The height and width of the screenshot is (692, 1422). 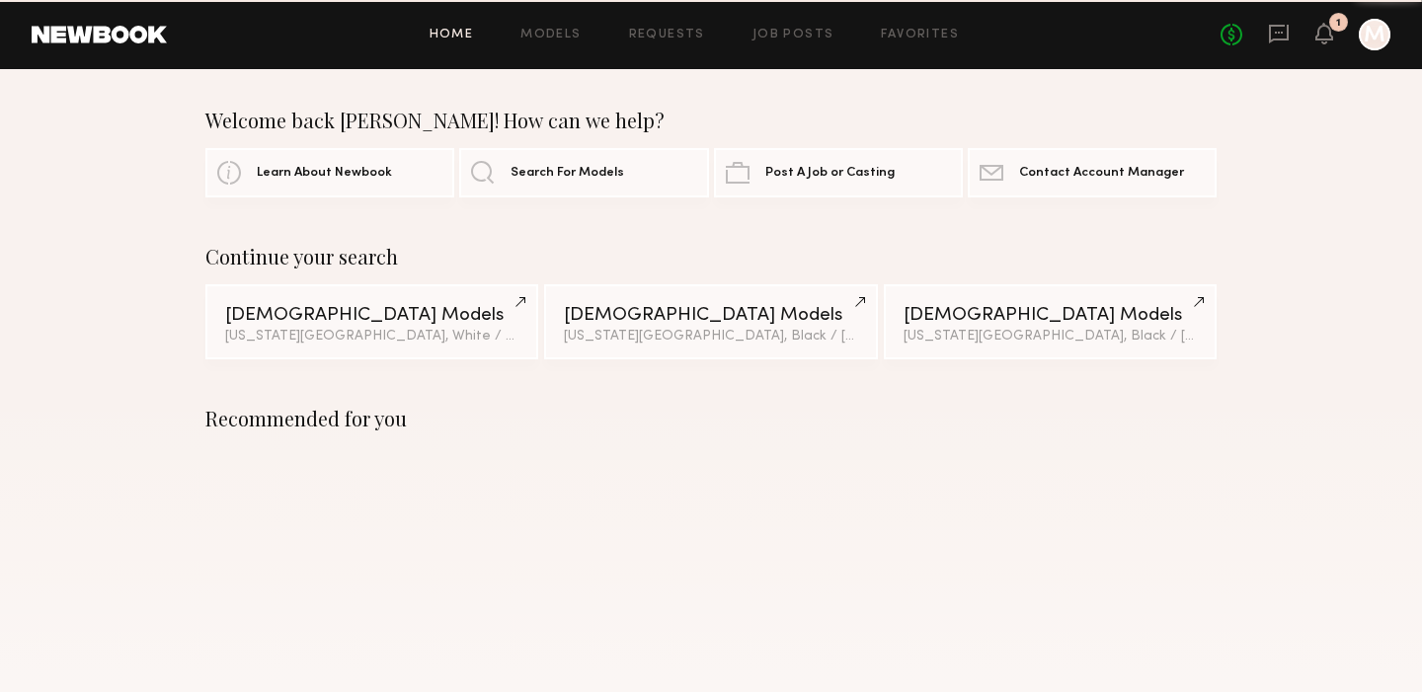 What do you see at coordinates (1101, 173) in the screenshot?
I see `span: Contact Account Manager` at bounding box center [1101, 173].